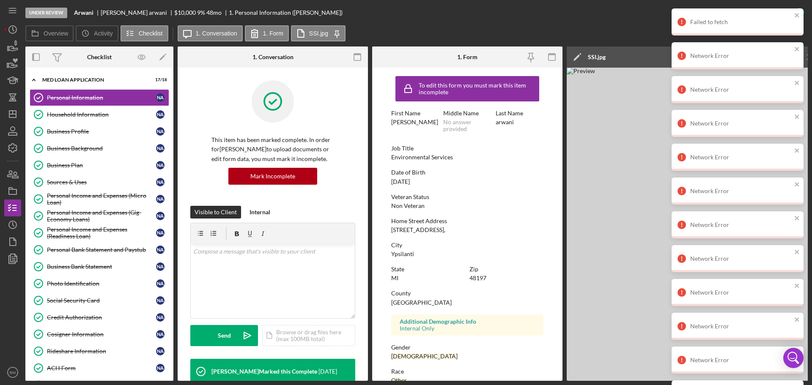  I want to click on div: Household Information, so click(102, 115).